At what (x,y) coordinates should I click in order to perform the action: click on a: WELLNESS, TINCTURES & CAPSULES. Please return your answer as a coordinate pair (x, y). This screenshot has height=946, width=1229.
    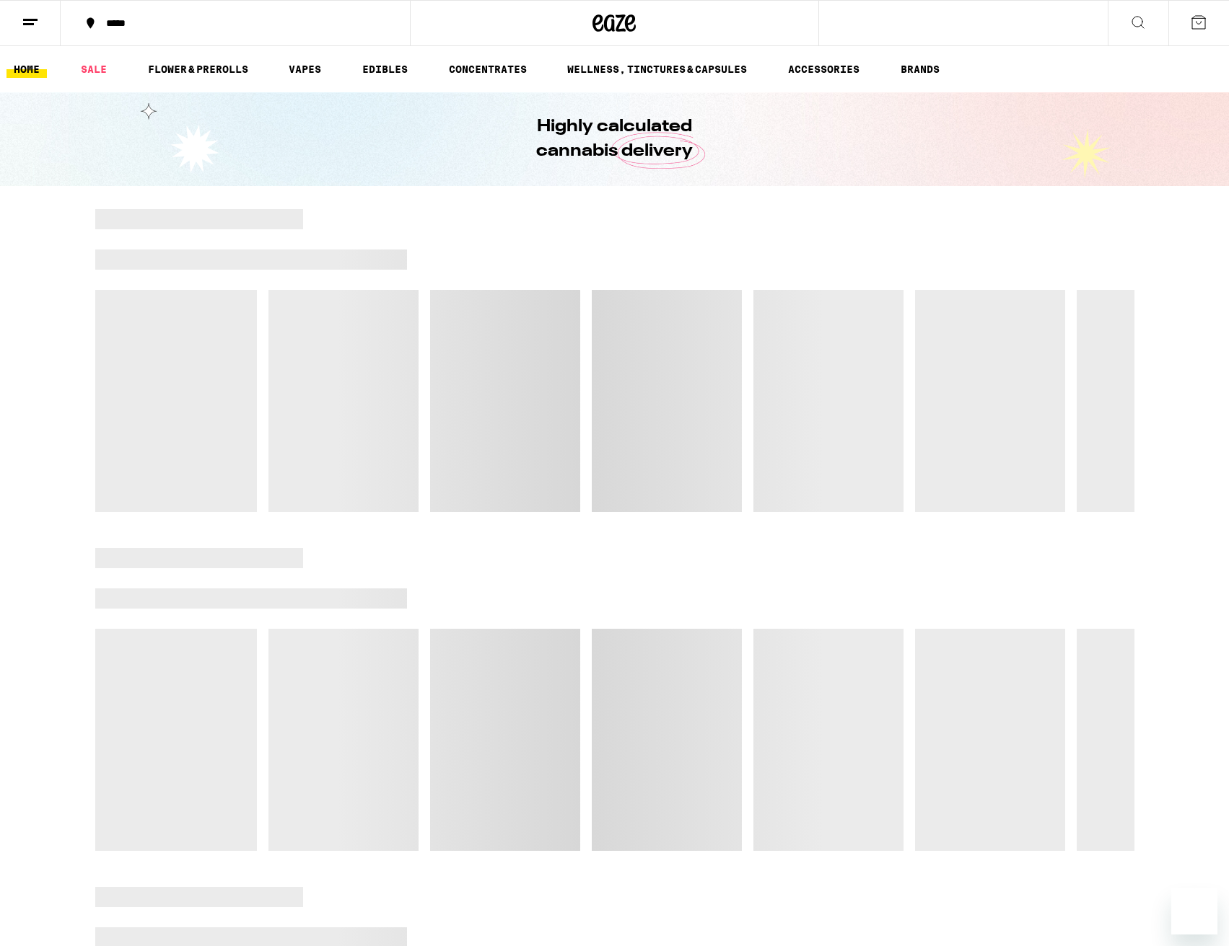
    Looking at the image, I should click on (656, 69).